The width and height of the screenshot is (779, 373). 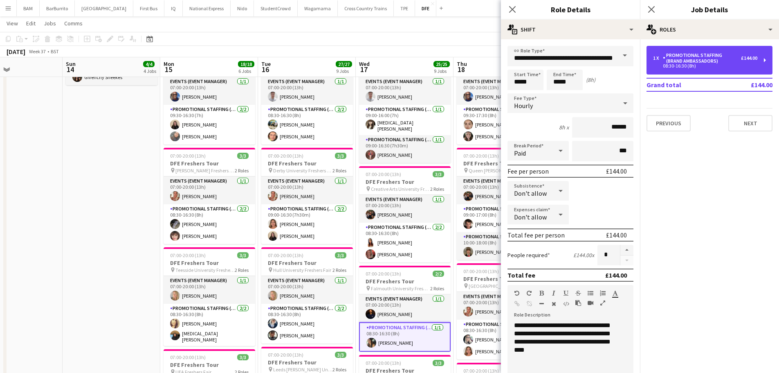 What do you see at coordinates (705, 66) in the screenshot?
I see `div: 08:30-16:30 (8h)` at bounding box center [705, 66].